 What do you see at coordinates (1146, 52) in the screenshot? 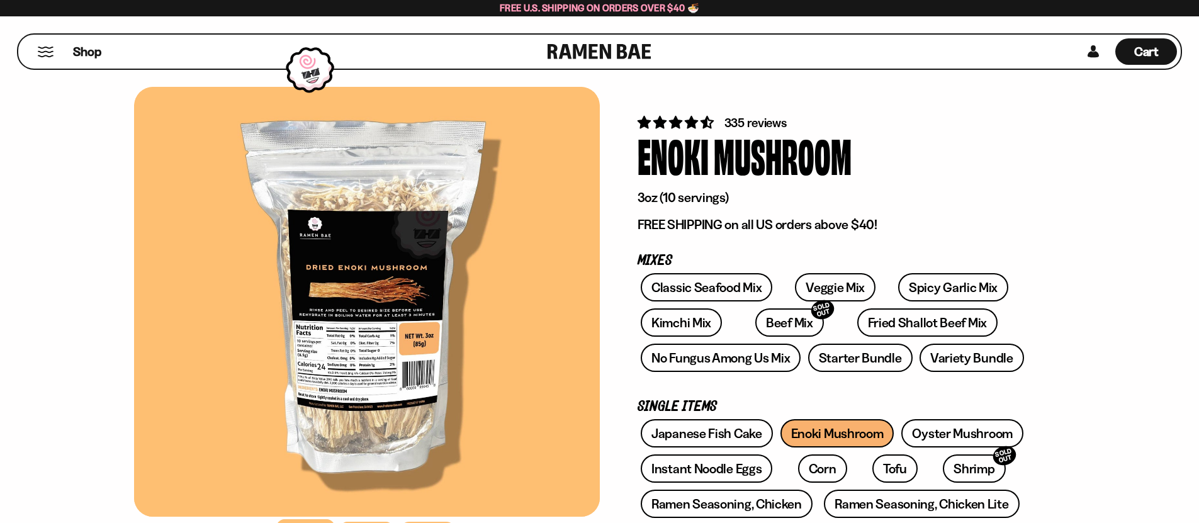
I see `span: Cart` at bounding box center [1146, 52].